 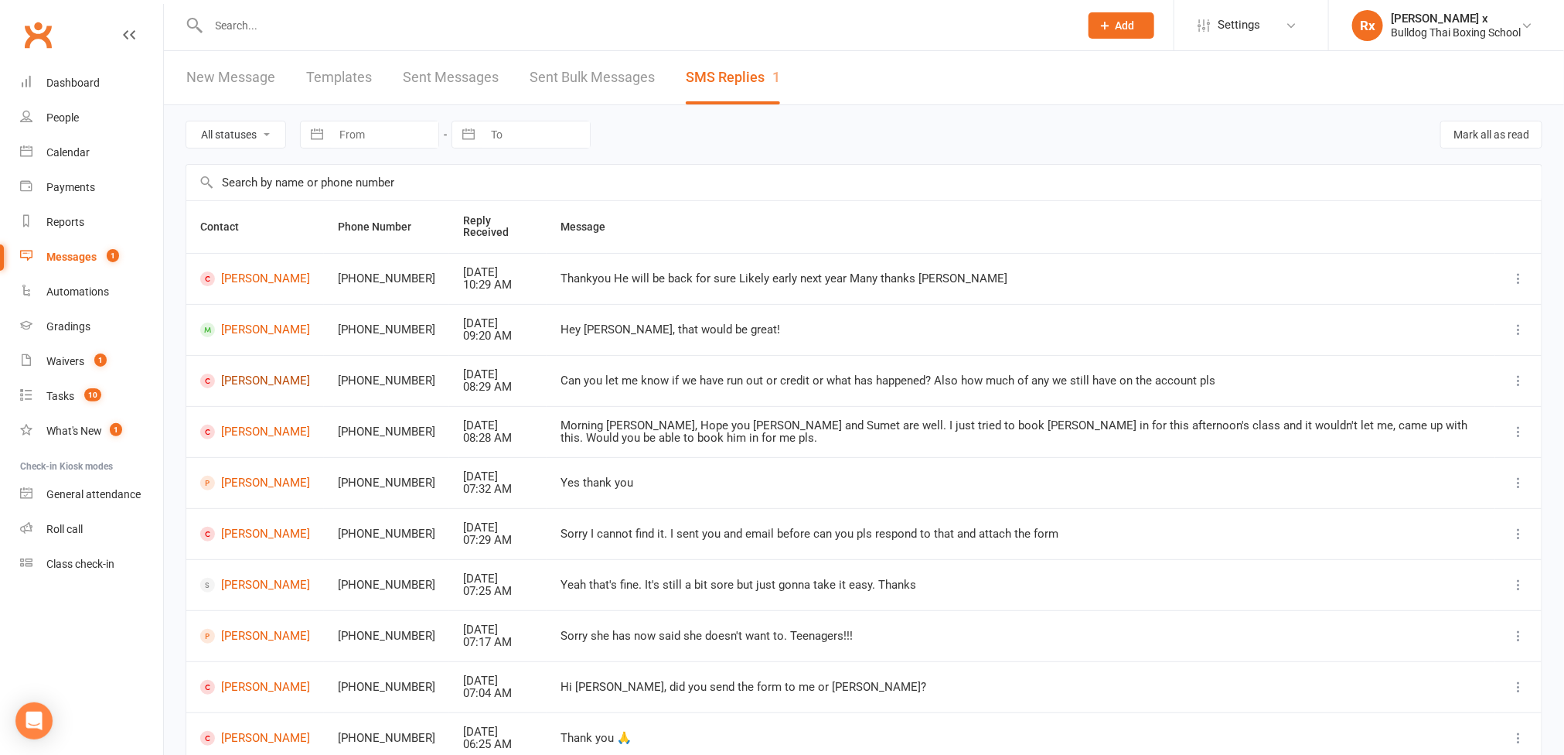 I want to click on a: Gradings, so click(x=91, y=326).